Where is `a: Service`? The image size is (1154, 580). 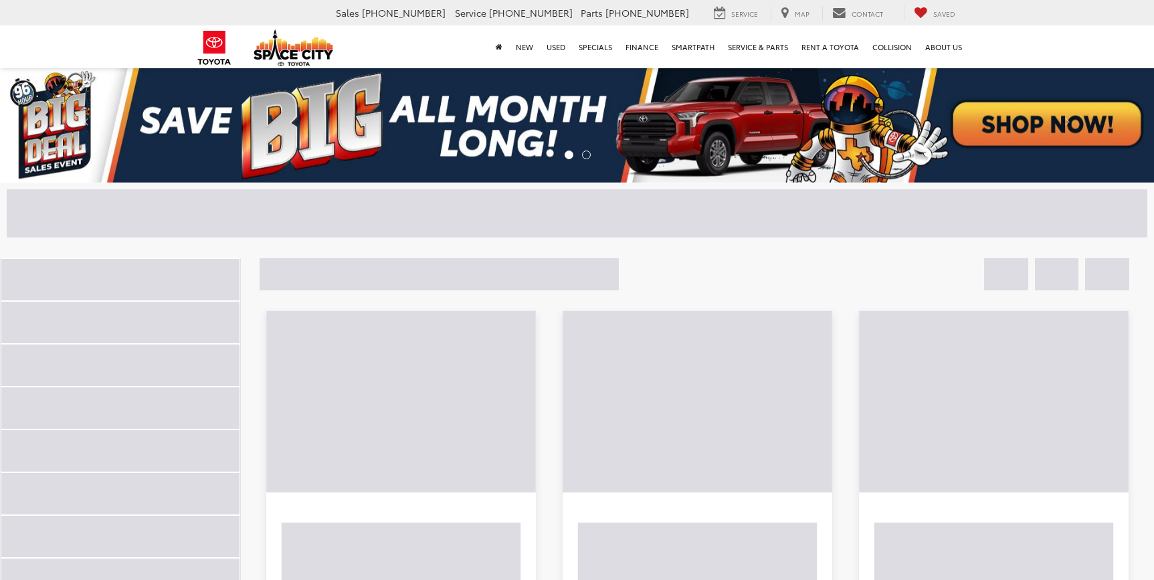
a: Service is located at coordinates (736, 13).